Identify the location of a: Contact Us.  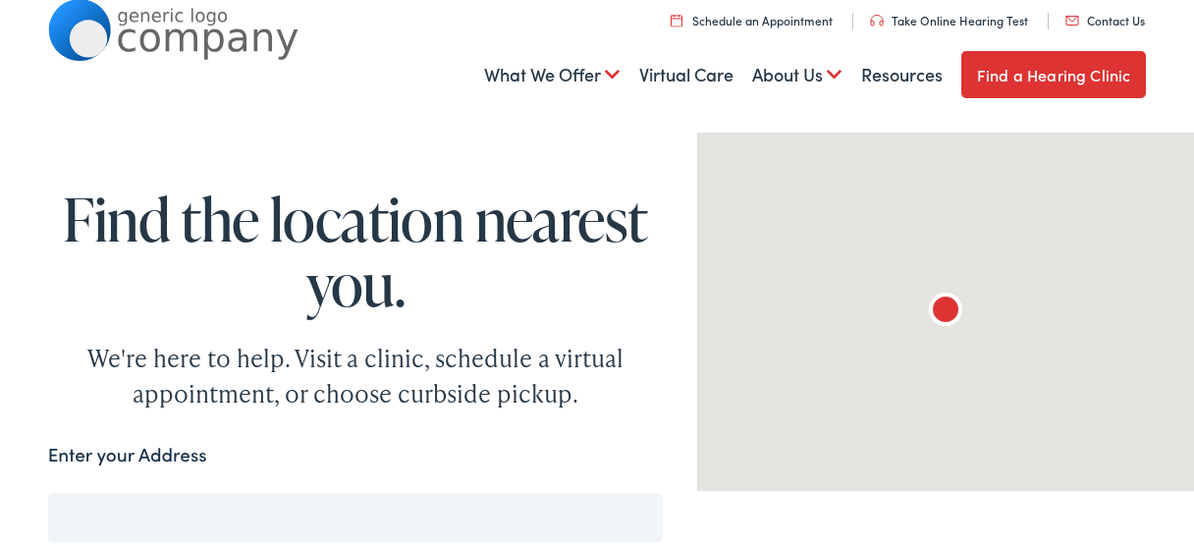
(1105, 20).